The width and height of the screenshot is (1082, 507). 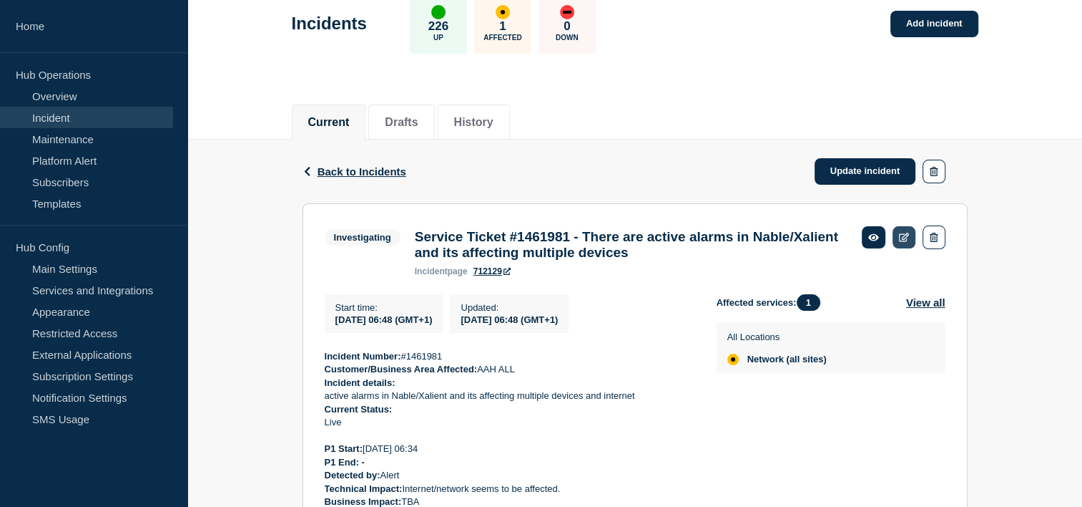 What do you see at coordinates (509, 307) in the screenshot?
I see `p: Updated :` at bounding box center [509, 307].